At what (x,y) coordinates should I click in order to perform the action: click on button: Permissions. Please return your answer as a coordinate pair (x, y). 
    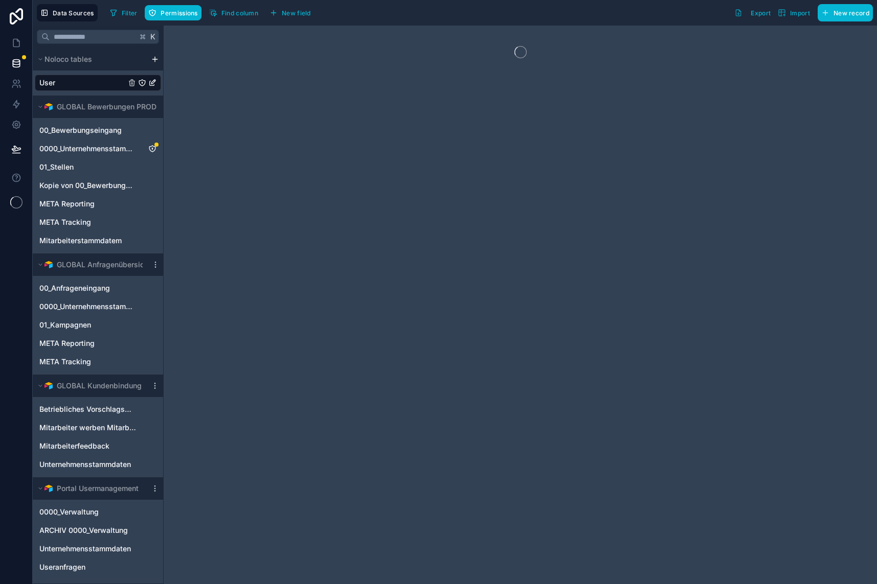
    Looking at the image, I should click on (173, 13).